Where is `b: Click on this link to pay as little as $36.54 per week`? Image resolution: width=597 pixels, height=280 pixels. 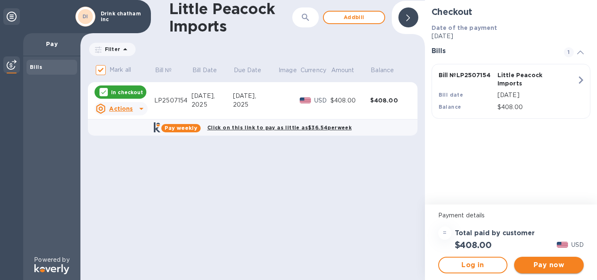 b: Click on this link to pay as little as $36.54 per week is located at coordinates (279, 127).